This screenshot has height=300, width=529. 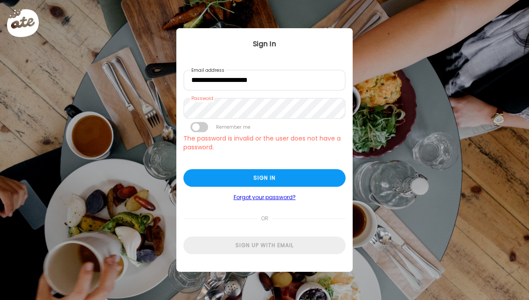 I want to click on a: Forgot your password?, so click(x=264, y=197).